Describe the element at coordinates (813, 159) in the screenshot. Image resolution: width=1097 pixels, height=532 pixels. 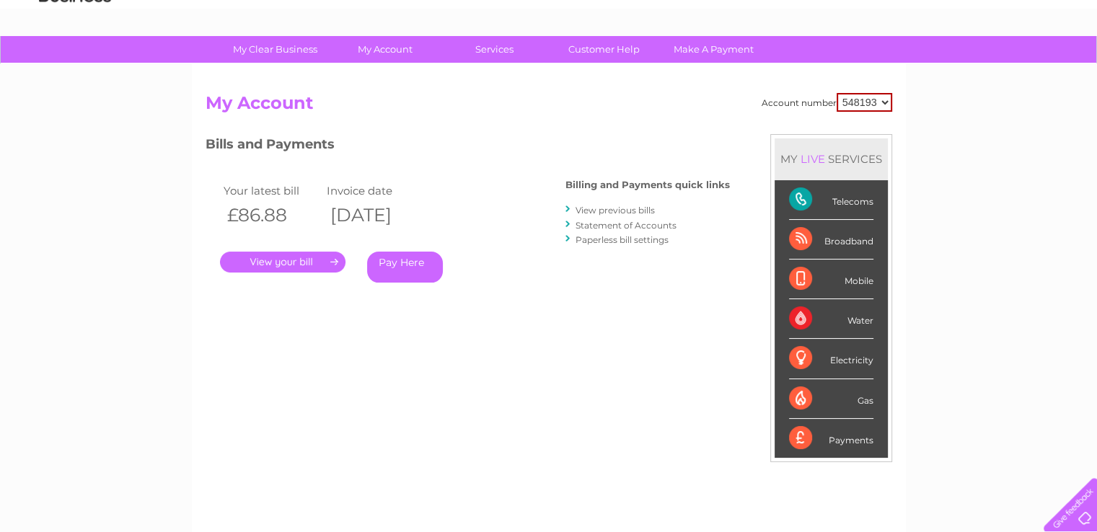
I see `div: LIVE` at that location.